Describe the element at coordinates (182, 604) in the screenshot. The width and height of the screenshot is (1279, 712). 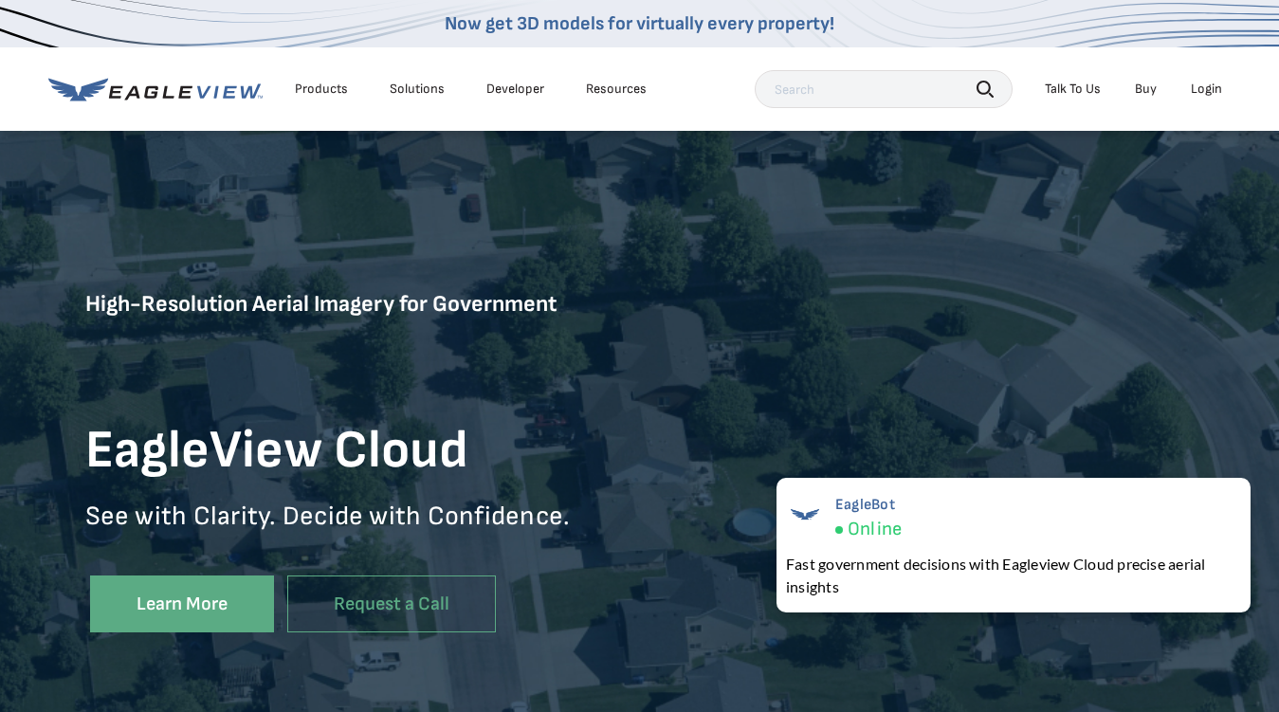
I see `a: Learn More` at that location.